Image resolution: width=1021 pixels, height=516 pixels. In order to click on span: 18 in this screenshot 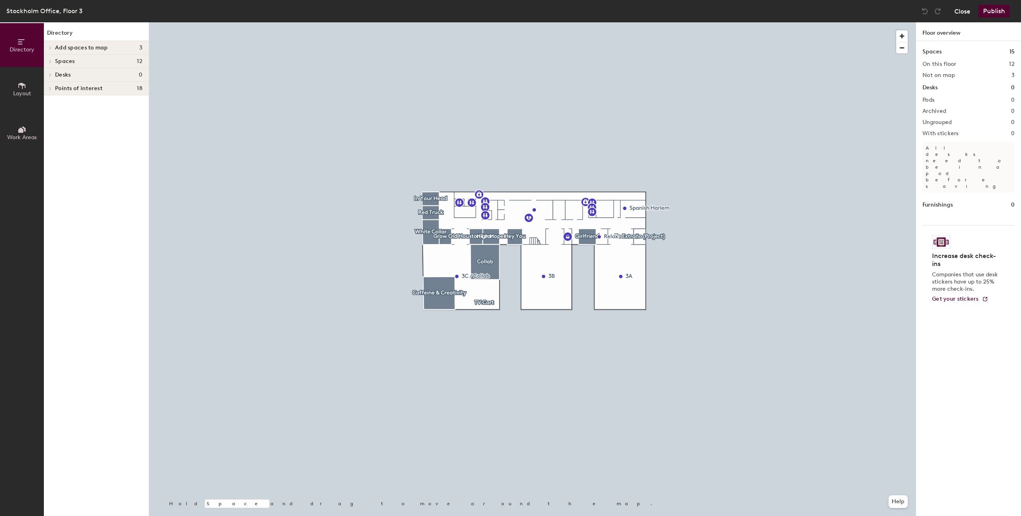, I will do `click(140, 89)`.